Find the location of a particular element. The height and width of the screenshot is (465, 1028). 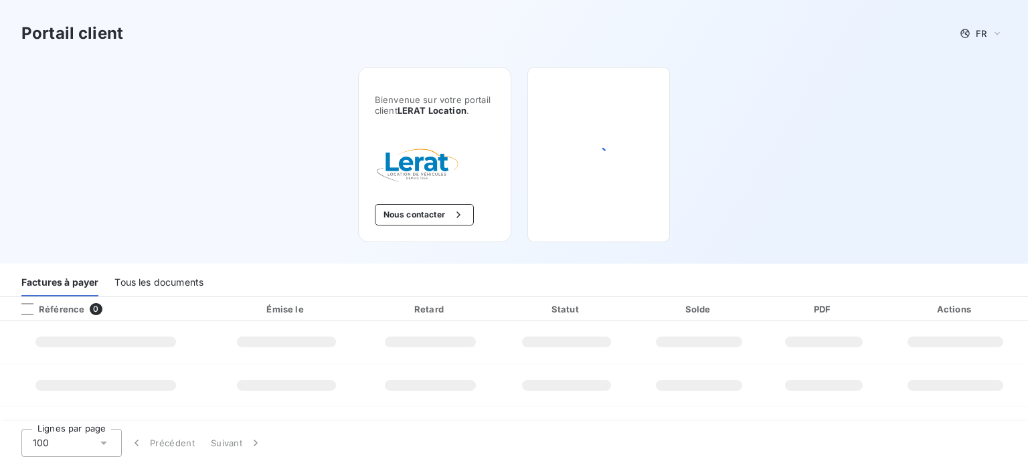

span: 100 is located at coordinates (41, 443).